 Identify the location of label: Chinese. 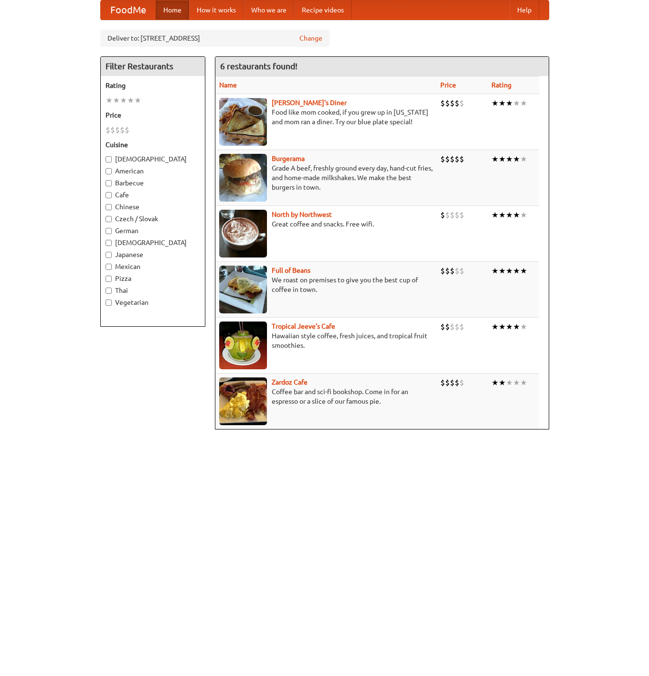
(153, 207).